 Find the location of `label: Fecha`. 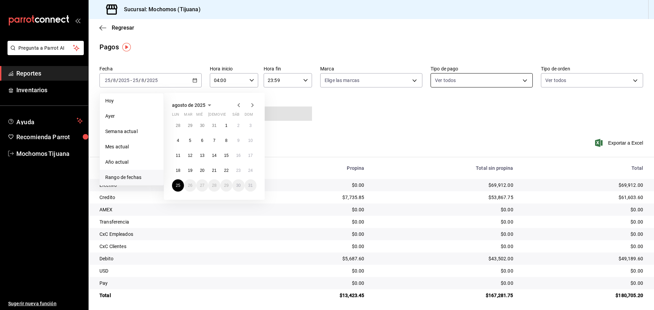

label: Fecha is located at coordinates (151, 69).